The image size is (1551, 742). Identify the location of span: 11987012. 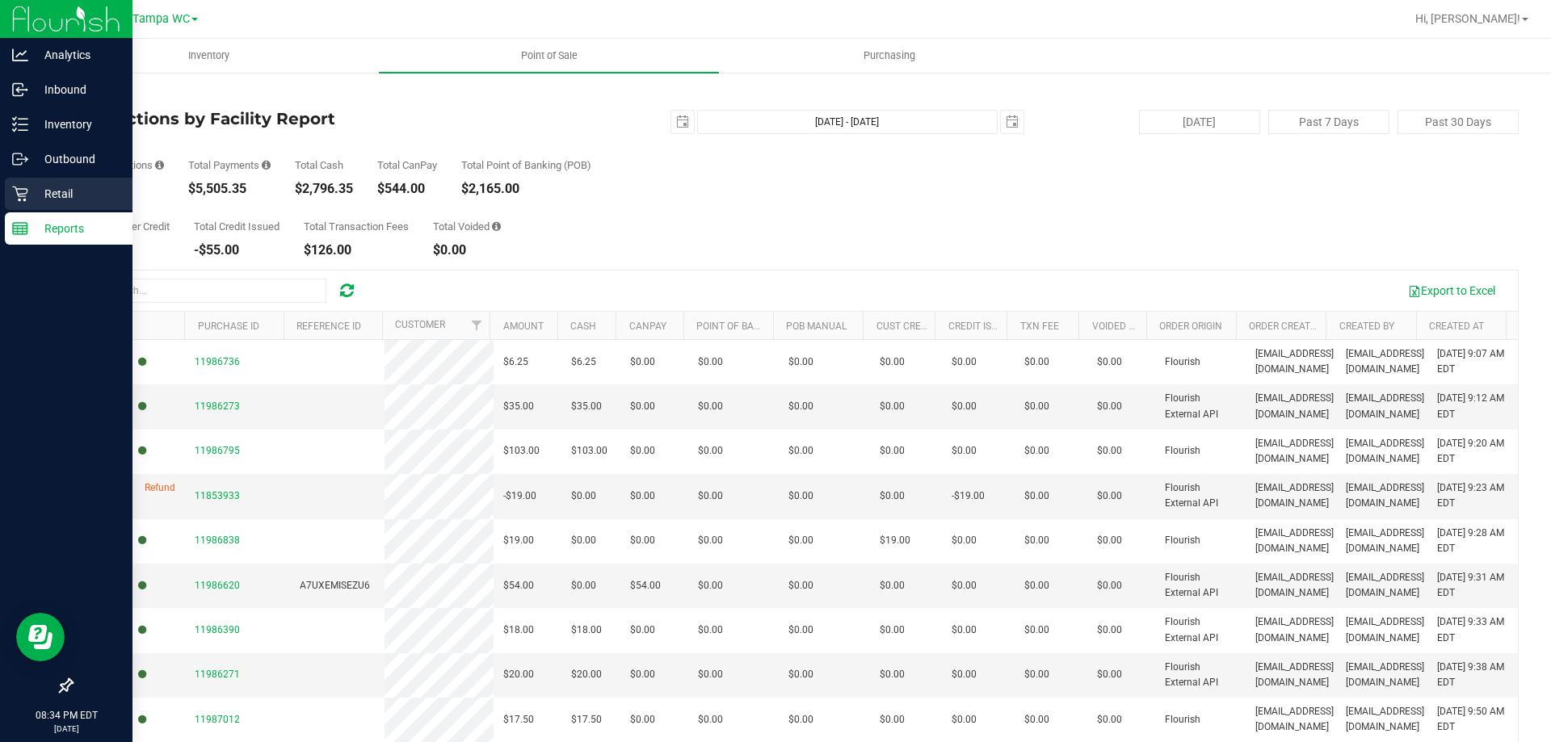
(217, 720).